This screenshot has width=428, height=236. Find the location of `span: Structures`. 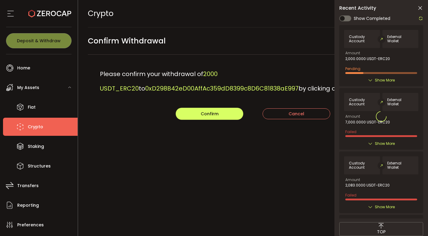

span: Structures is located at coordinates (39, 166).